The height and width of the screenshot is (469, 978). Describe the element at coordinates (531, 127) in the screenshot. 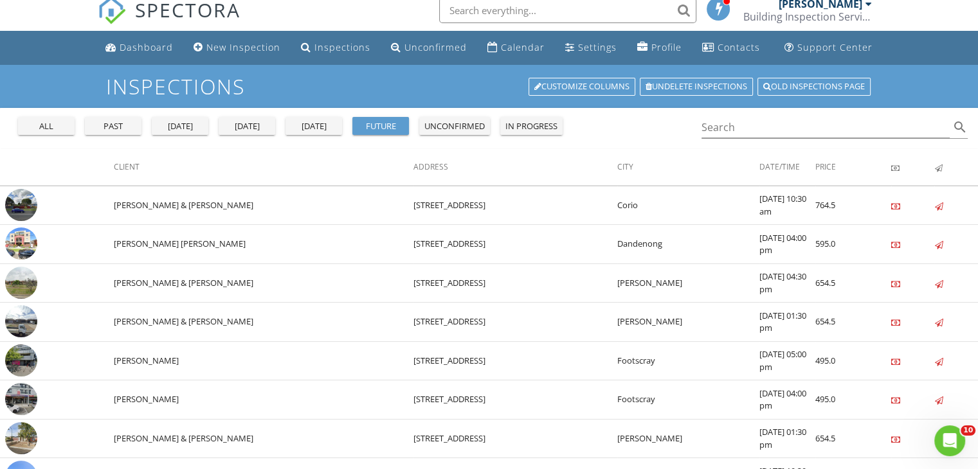

I see `div: in progress` at that location.